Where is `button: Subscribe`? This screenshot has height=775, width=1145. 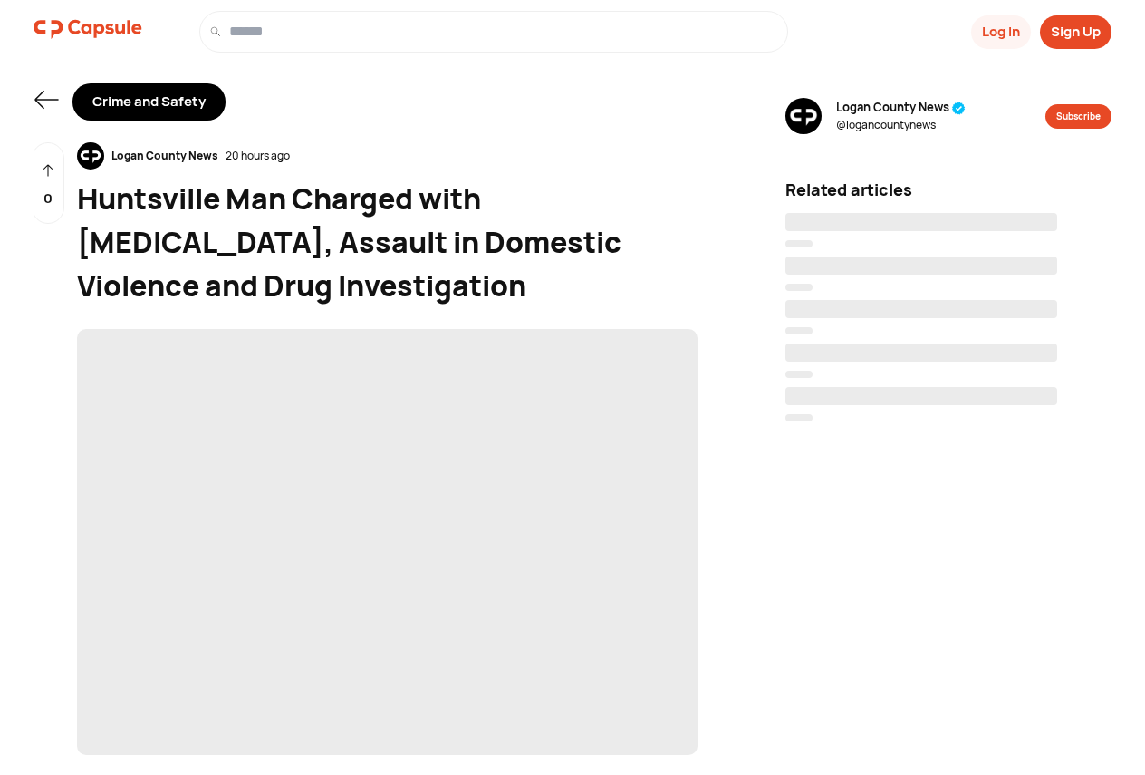
button: Subscribe is located at coordinates (1078, 116).